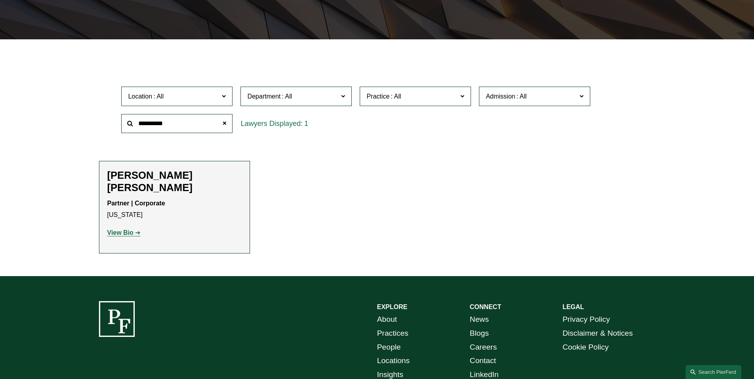 This screenshot has width=754, height=379. What do you see at coordinates (597, 333) in the screenshot?
I see `a: Disclaimer & Notices` at bounding box center [597, 333].